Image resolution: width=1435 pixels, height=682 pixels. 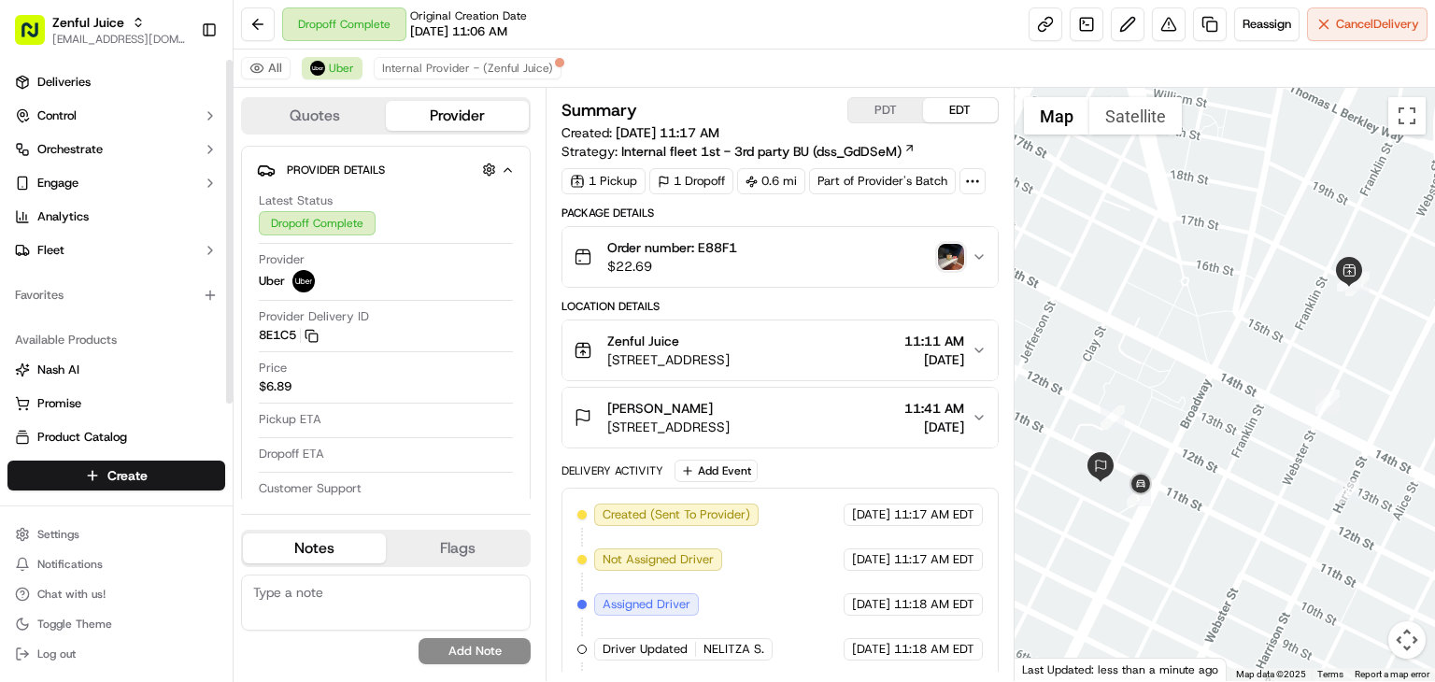 I want to click on div: 1 Dropoff, so click(x=691, y=181).